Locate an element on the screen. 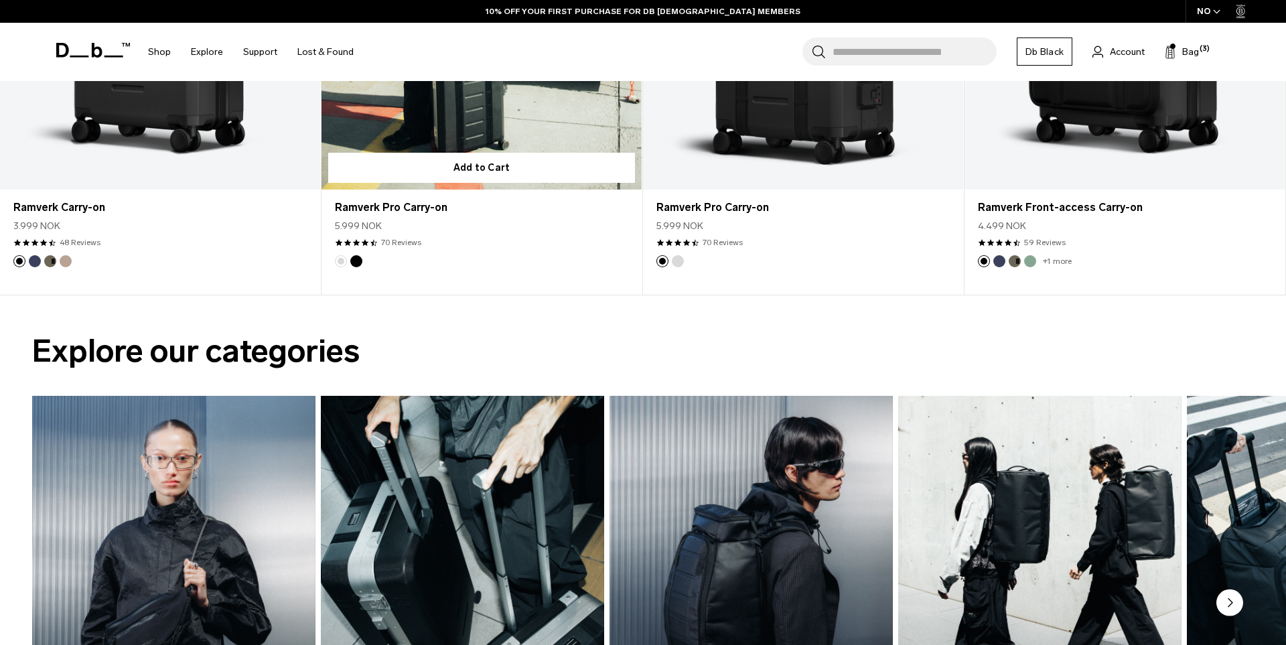 The image size is (1286, 645). a: Db Black is located at coordinates (1044, 52).